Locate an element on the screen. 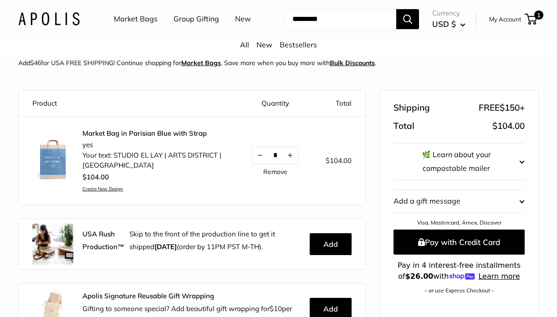  a: 1 is located at coordinates (531, 19).